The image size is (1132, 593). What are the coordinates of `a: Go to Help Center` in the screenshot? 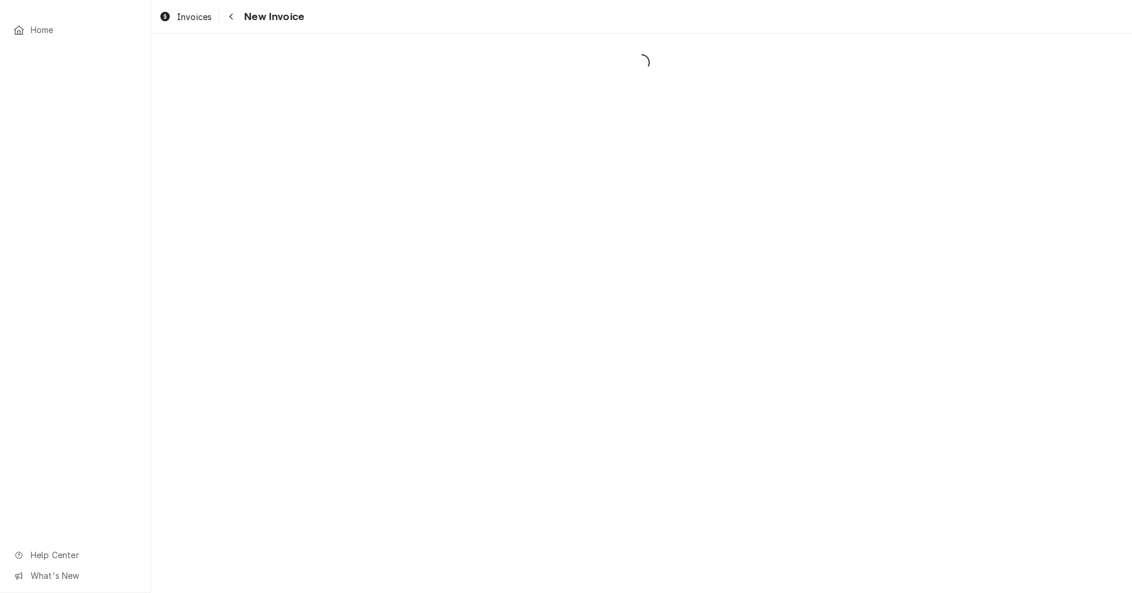 It's located at (75, 555).